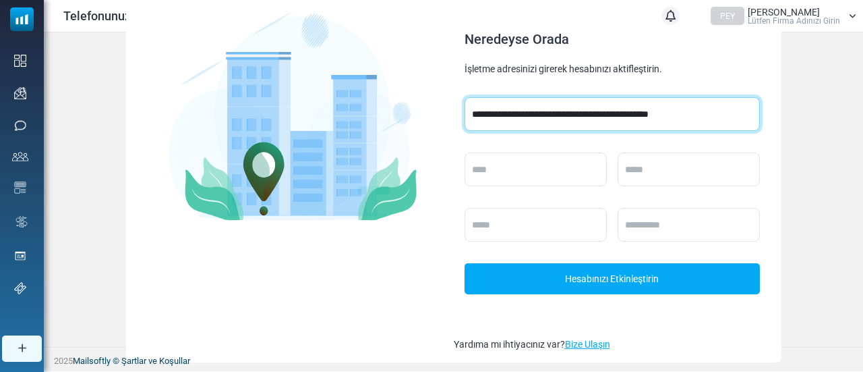  Describe the element at coordinates (20, 93) in the screenshot. I see `img: campaigns-icon.png` at that location.